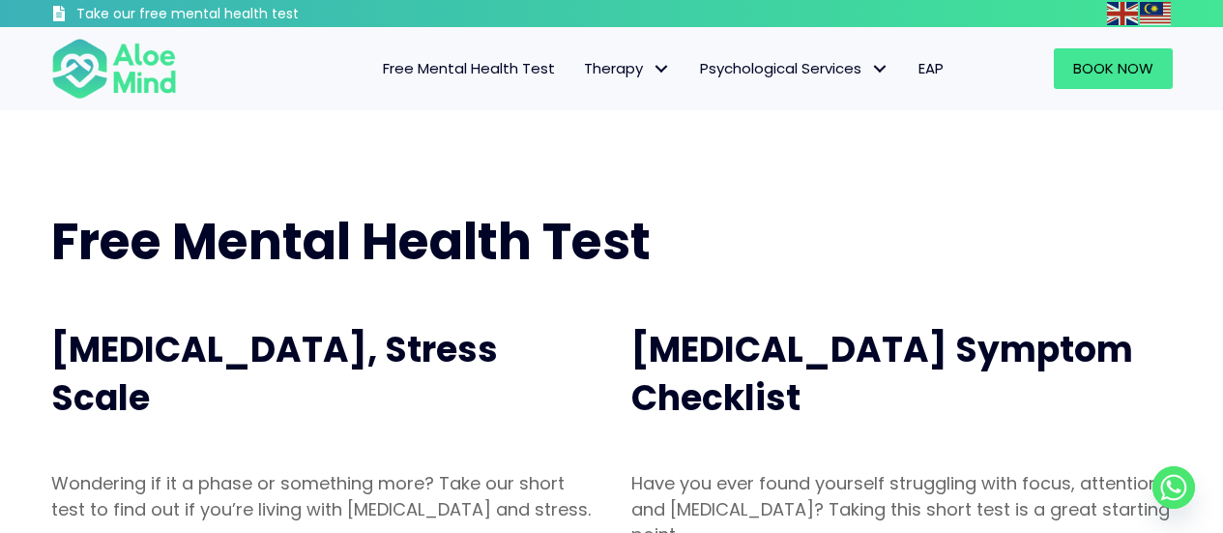  What do you see at coordinates (1155, 14) in the screenshot?
I see `img: ms` at bounding box center [1155, 14].